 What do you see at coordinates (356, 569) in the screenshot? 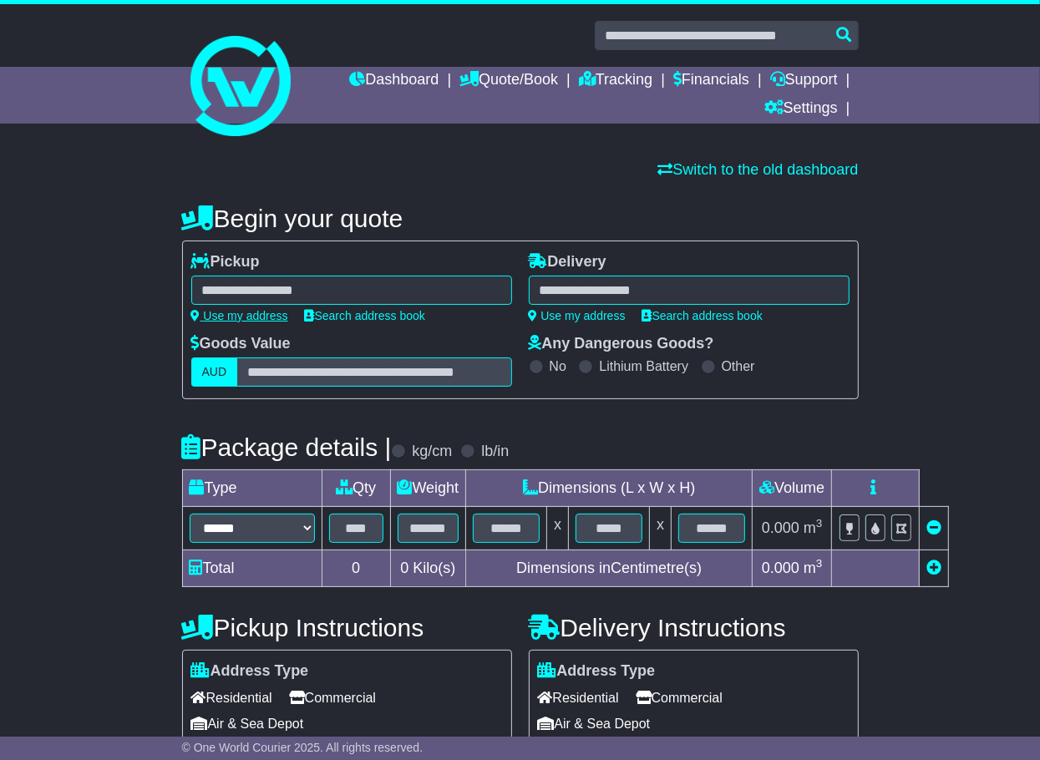
I see `td: 0` at bounding box center [356, 569].